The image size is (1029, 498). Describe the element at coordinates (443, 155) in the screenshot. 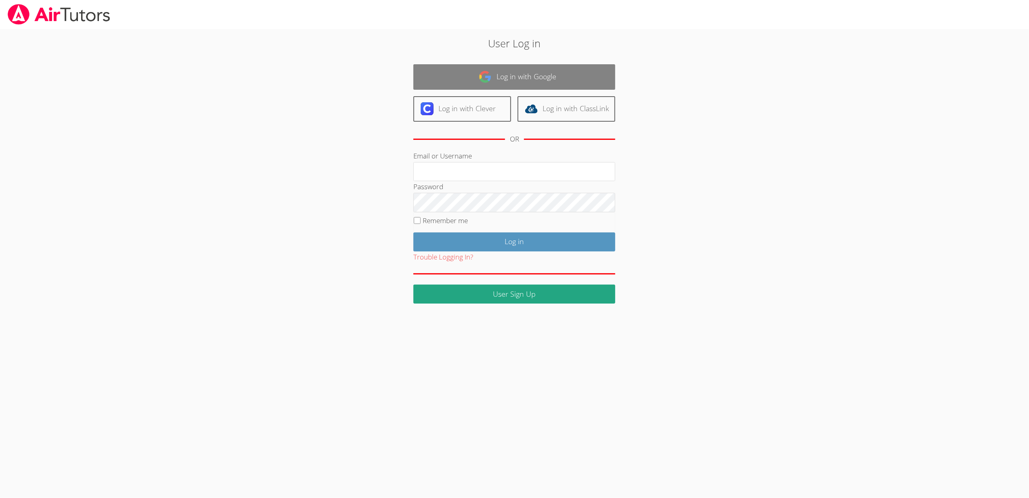

I see `label: Email or Username` at that location.